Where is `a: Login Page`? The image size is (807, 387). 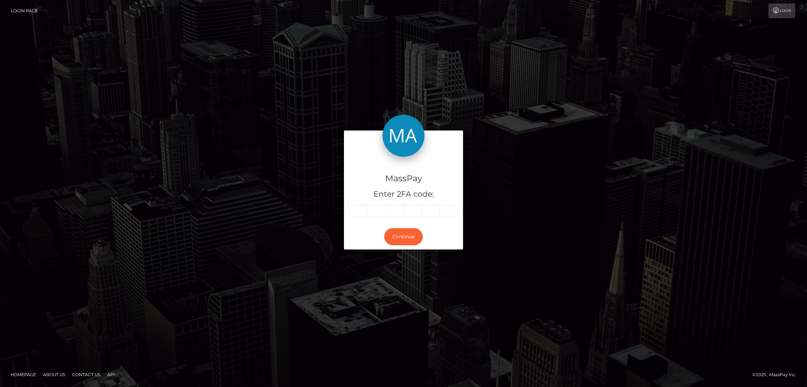 a: Login Page is located at coordinates (24, 11).